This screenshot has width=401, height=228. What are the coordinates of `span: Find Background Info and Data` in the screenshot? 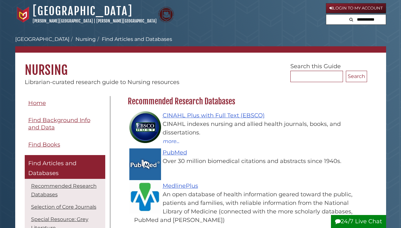 It's located at (59, 124).